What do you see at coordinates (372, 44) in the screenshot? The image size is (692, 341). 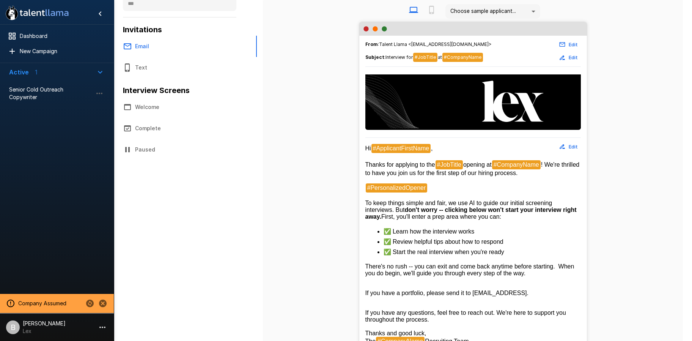 I see `b: From` at bounding box center [372, 44].